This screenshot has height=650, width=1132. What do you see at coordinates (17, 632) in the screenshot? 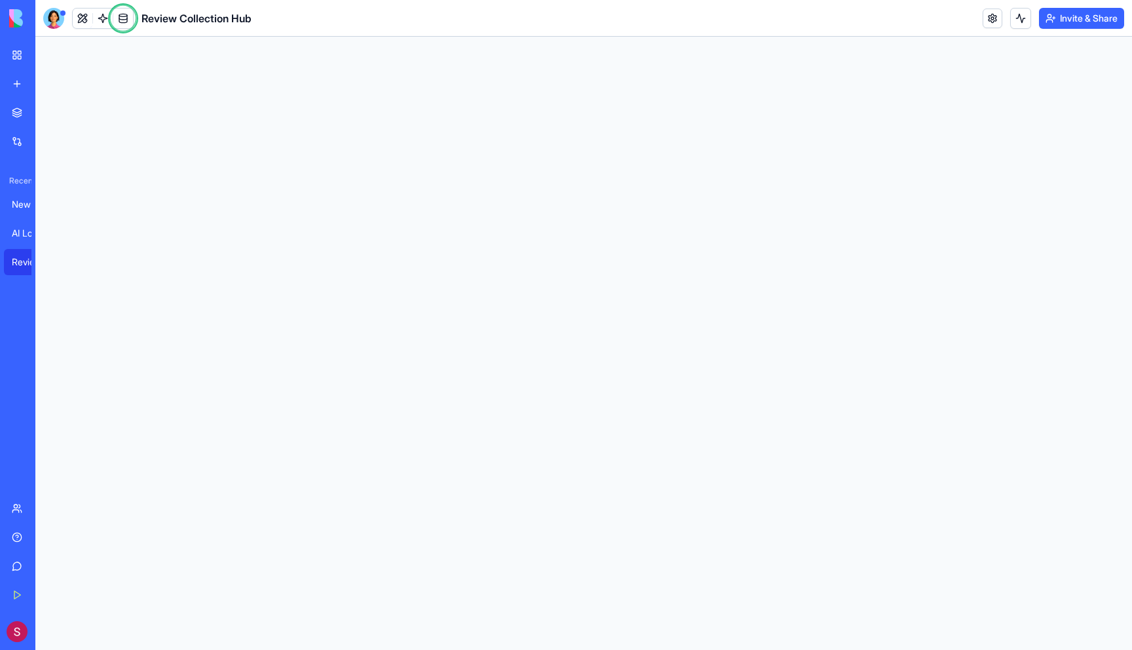
I see `img: ACg8ocK4cxdBz9mQFl5YZLVYqlKgJFFcMla_cc61-rmpYwV-wWXQ=s96-c` at bounding box center [17, 632].